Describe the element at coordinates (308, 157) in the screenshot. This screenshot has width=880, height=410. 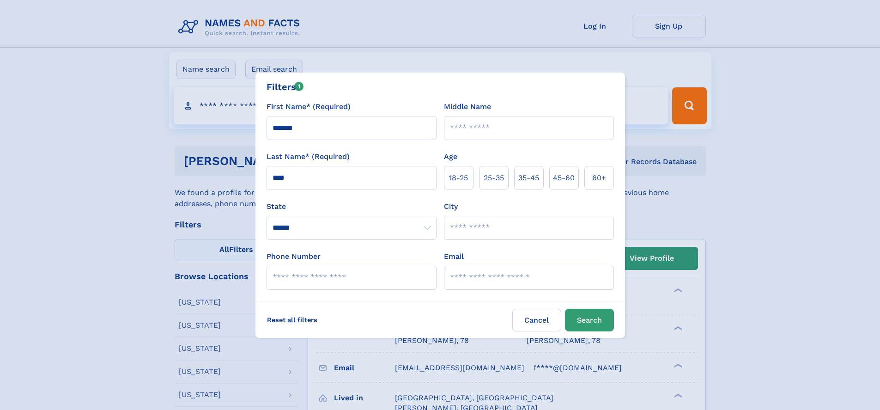
I see `label: Last Name* (Required)` at that location.